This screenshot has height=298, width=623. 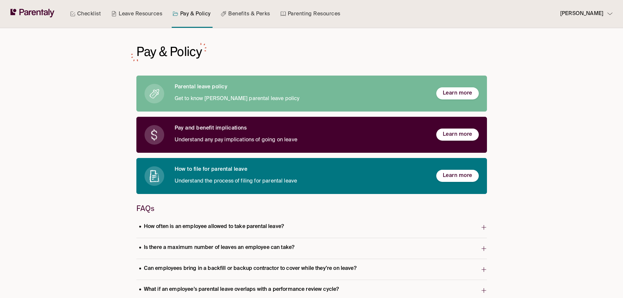 I want to click on h3: FAQs, so click(x=312, y=208).